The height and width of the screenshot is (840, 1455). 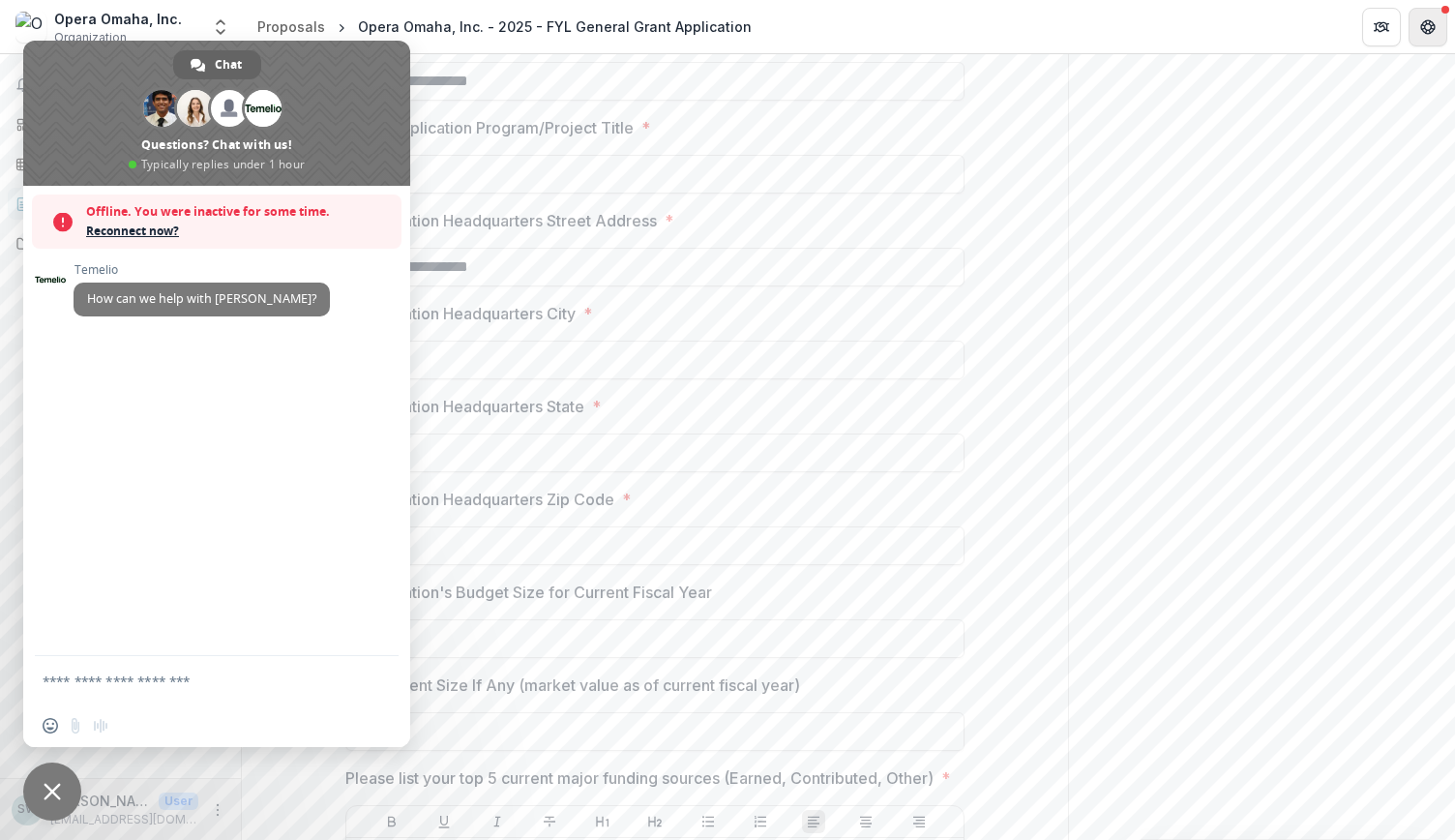 What do you see at coordinates (501, 221) in the screenshot?
I see `p: Organization Headquarters Street Address` at bounding box center [501, 221].